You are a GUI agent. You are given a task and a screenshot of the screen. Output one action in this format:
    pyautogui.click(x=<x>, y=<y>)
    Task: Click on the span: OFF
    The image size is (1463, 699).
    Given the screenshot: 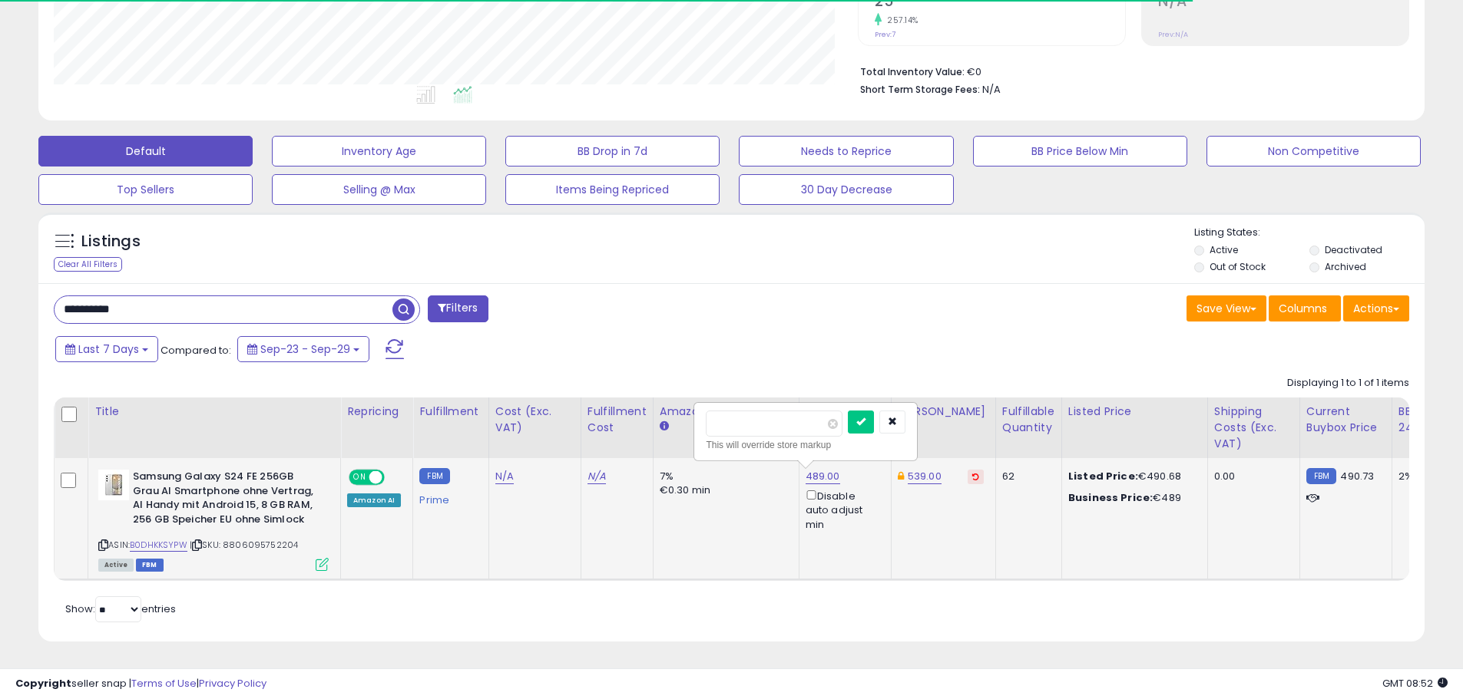 What is the action you would take?
    pyautogui.click(x=395, y=478)
    